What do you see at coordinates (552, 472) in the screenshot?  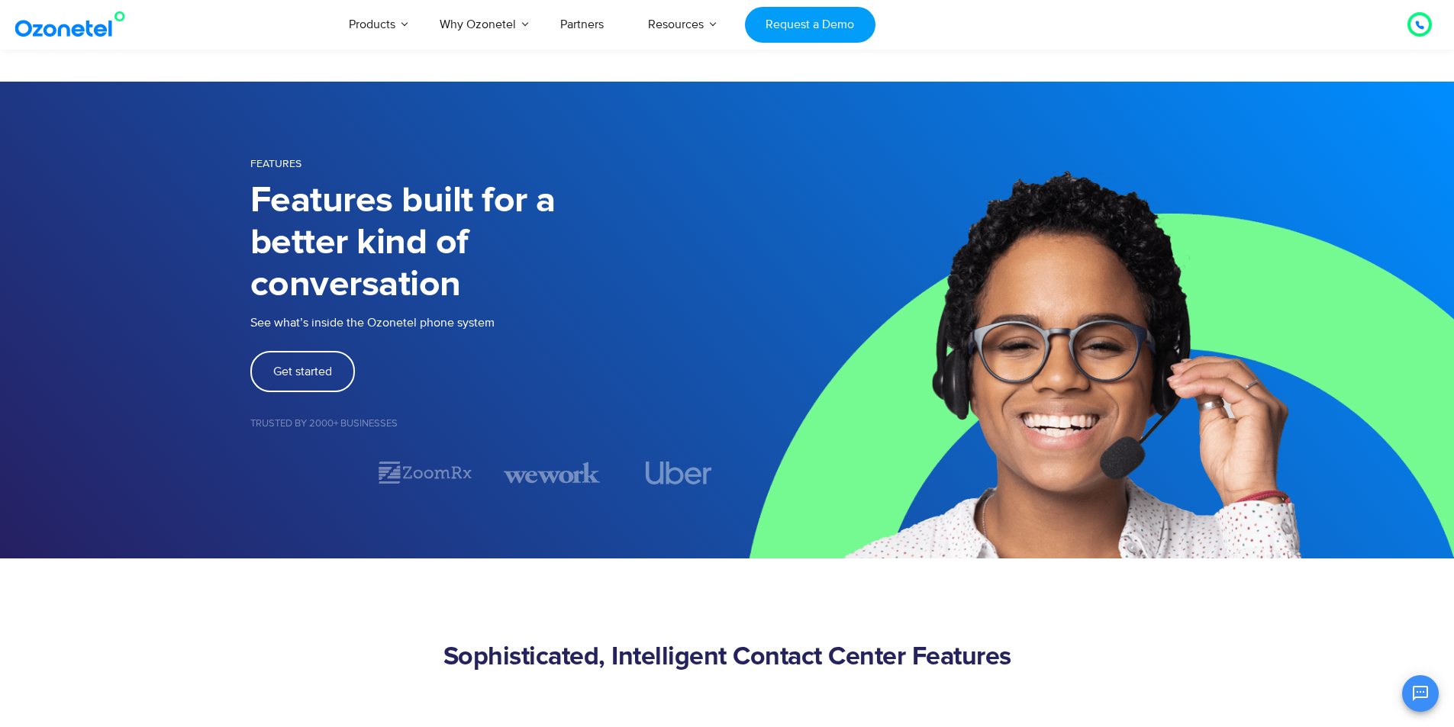 I see `img: wework` at bounding box center [552, 472].